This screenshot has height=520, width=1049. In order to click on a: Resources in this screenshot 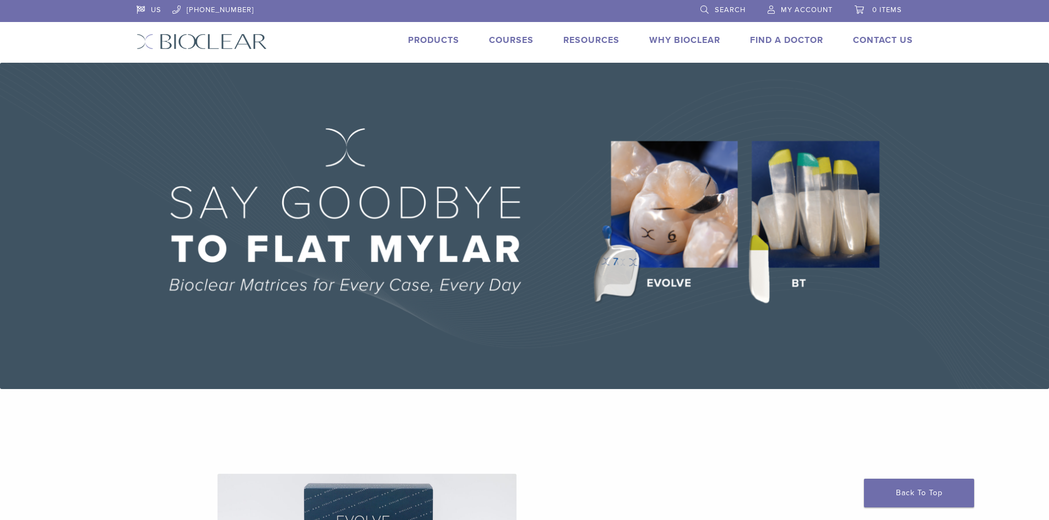, I will do `click(591, 40)`.